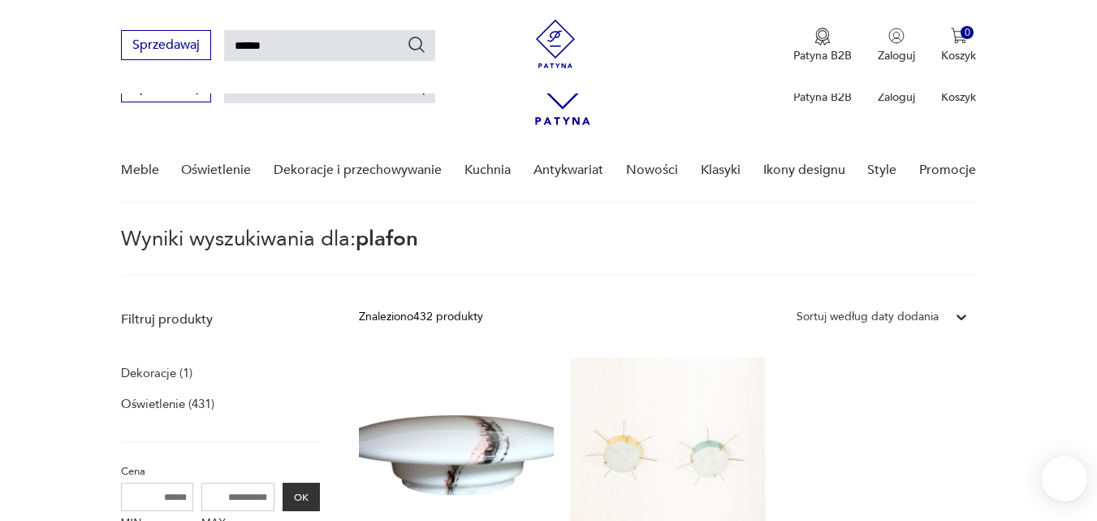  Describe the element at coordinates (897, 45) in the screenshot. I see `button: Zaloguj` at that location.